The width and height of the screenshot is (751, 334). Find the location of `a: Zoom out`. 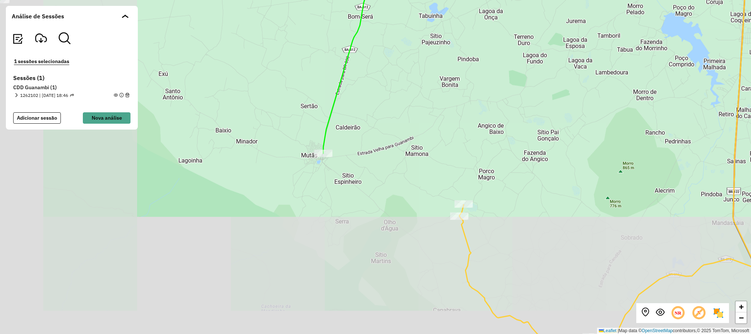

a: Zoom out is located at coordinates (741, 317).